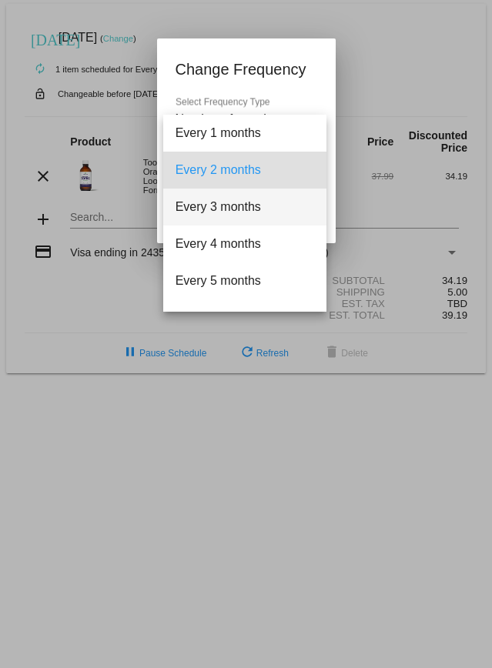 The height and width of the screenshot is (668, 492). What do you see at coordinates (245, 170) in the screenshot?
I see `span: Every 2 months` at bounding box center [245, 170].